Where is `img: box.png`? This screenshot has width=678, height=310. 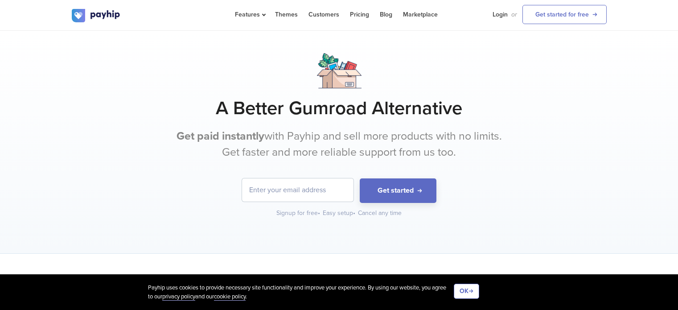 img: box.png is located at coordinates (339, 70).